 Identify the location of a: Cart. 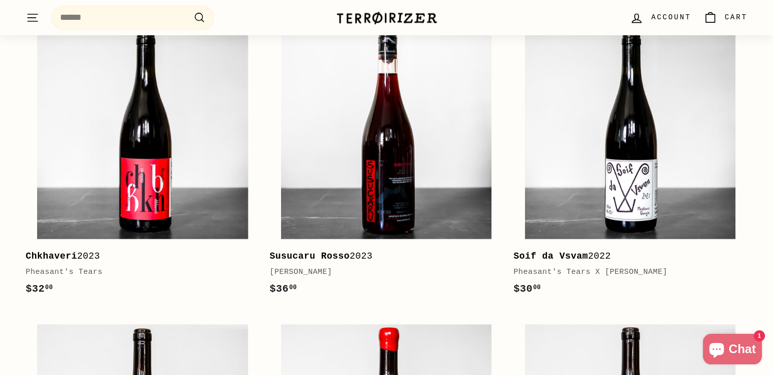
(725, 17).